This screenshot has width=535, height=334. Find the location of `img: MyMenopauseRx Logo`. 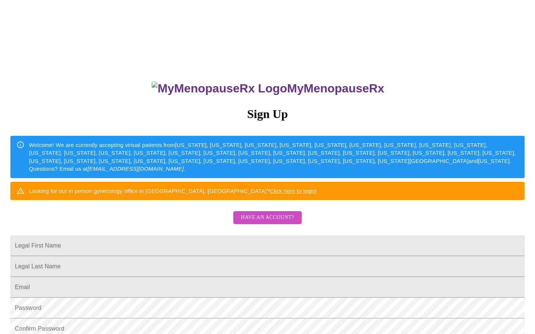

img: MyMenopauseRx Logo is located at coordinates (219, 88).